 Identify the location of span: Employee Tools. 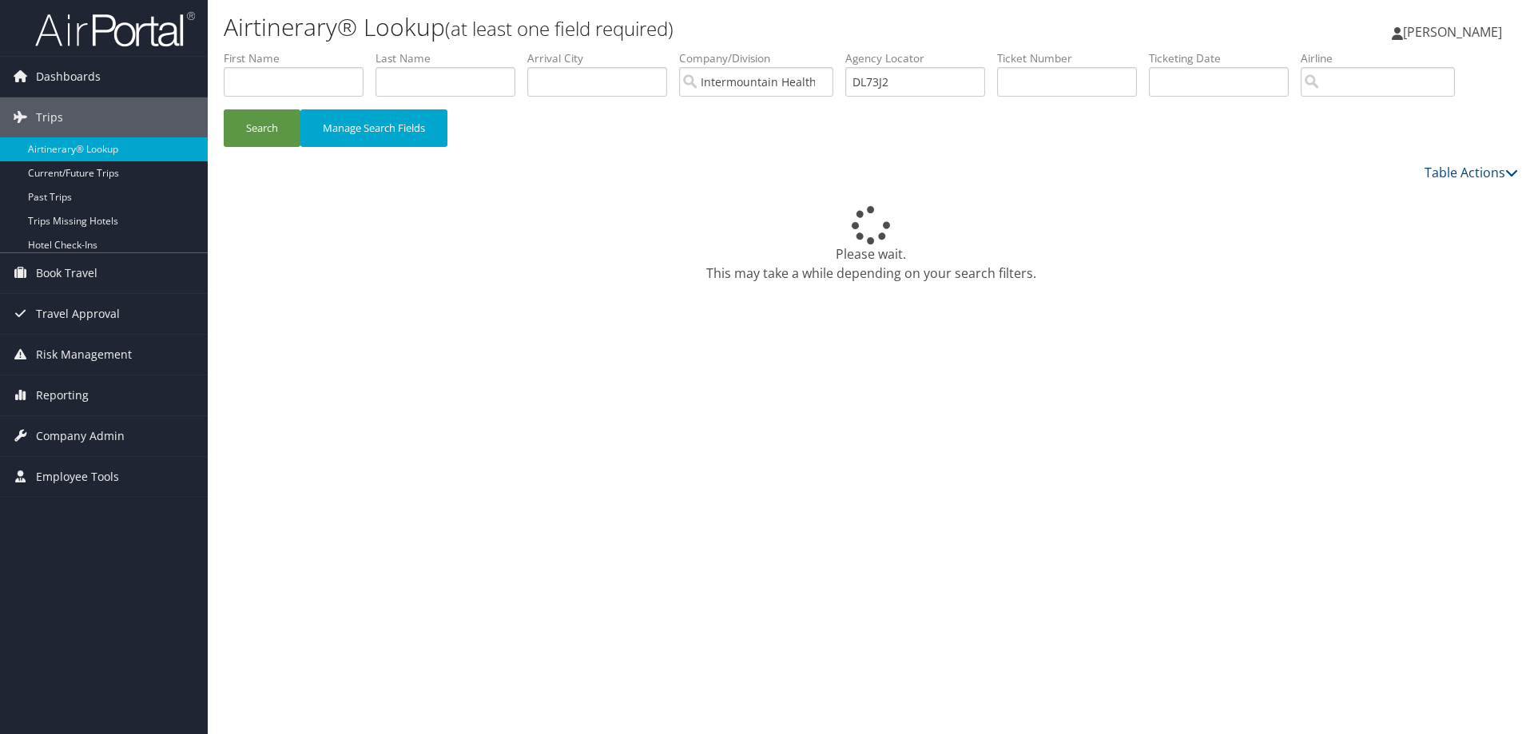
(77, 477).